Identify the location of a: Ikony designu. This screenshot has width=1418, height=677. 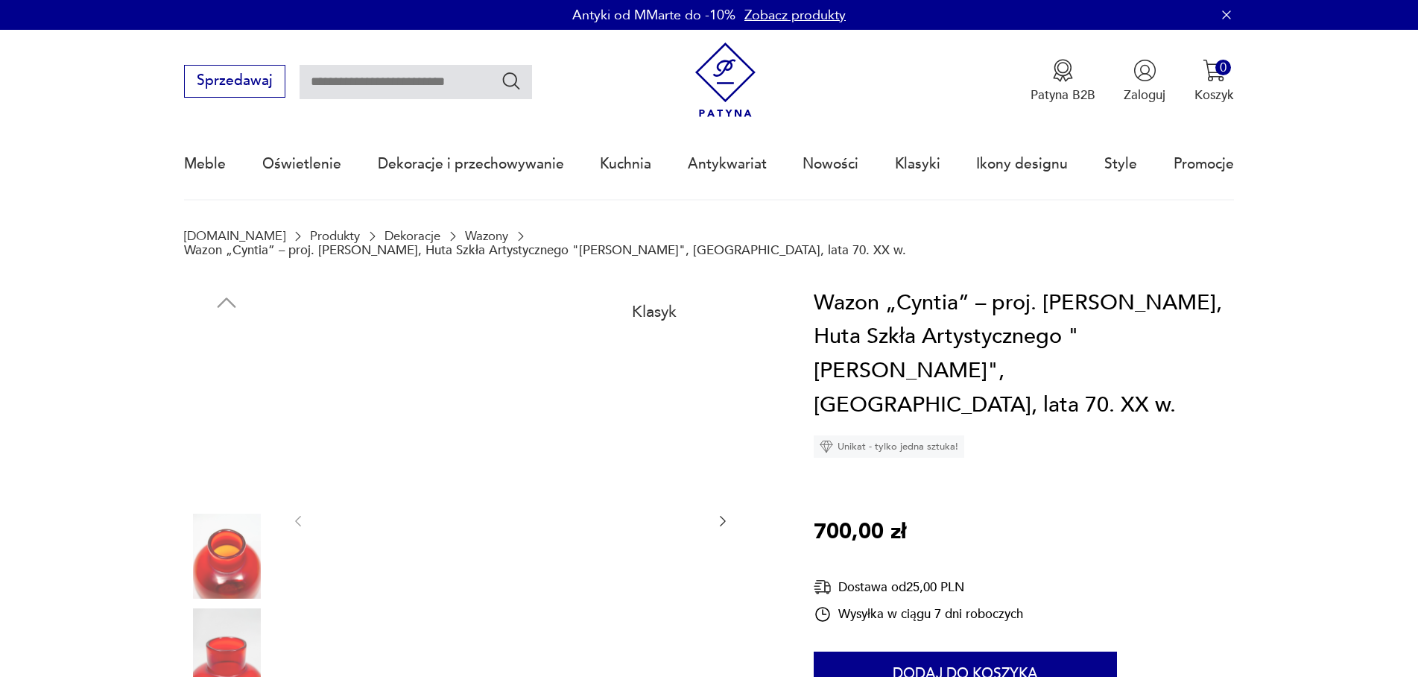
(1022, 164).